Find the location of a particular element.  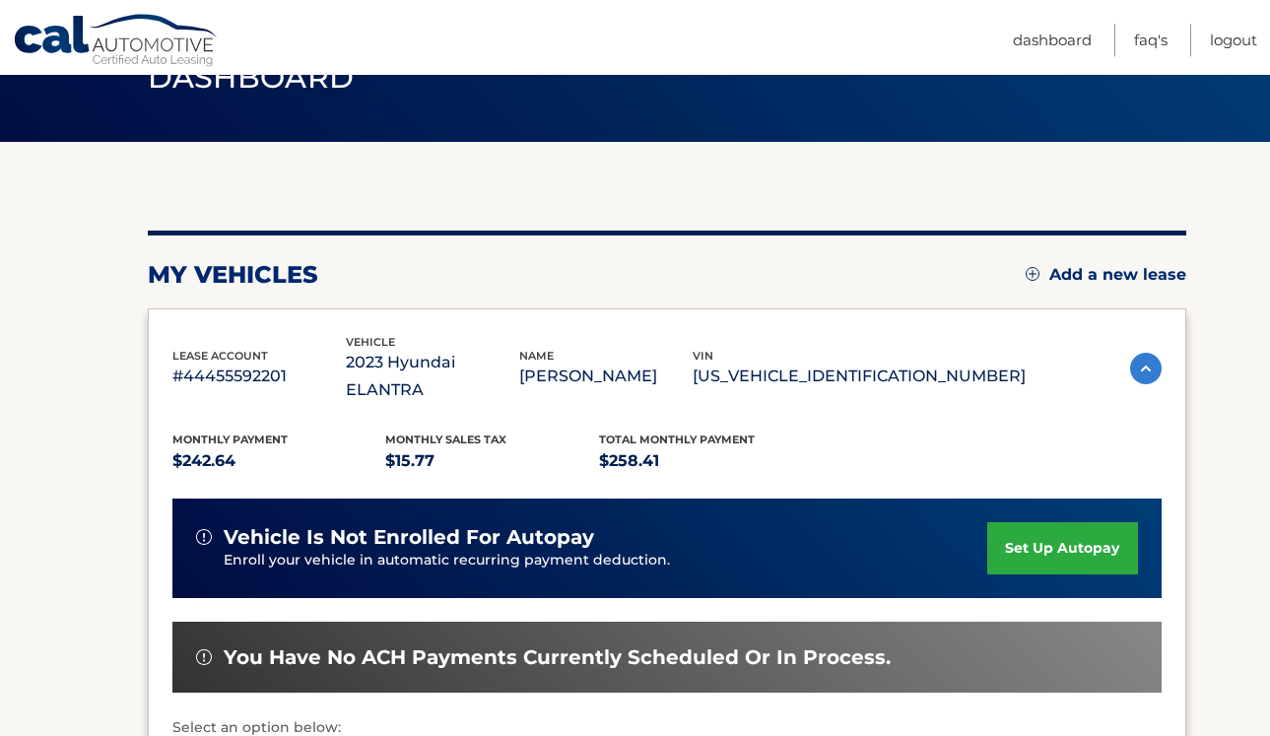

a: Cal Automotive is located at coordinates (116, 41).